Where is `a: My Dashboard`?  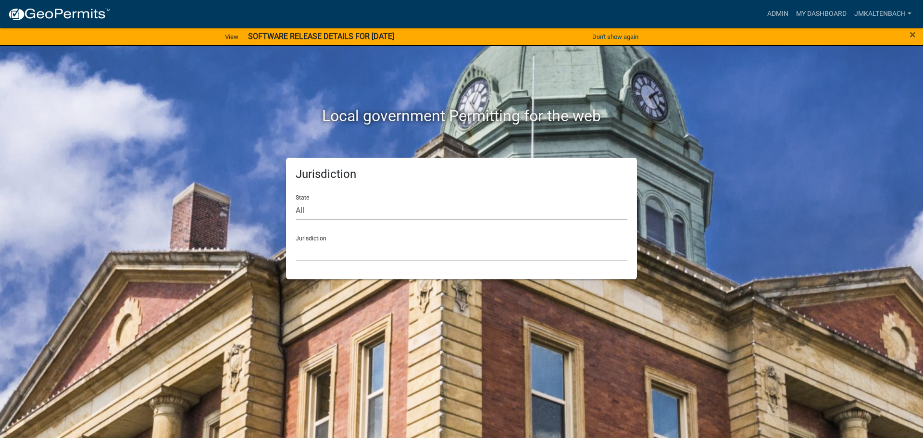 a: My Dashboard is located at coordinates (821, 14).